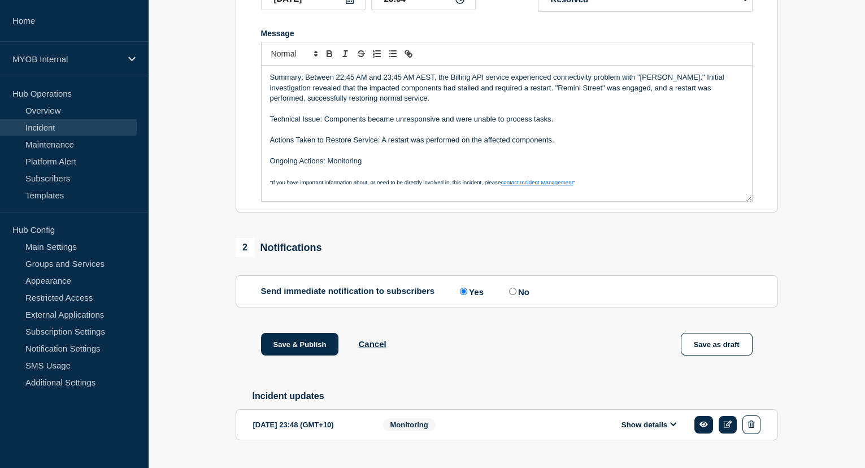 Image resolution: width=865 pixels, height=468 pixels. What do you see at coordinates (377, 54) in the screenshot?
I see `button: Toggle ordered list` at bounding box center [377, 54].